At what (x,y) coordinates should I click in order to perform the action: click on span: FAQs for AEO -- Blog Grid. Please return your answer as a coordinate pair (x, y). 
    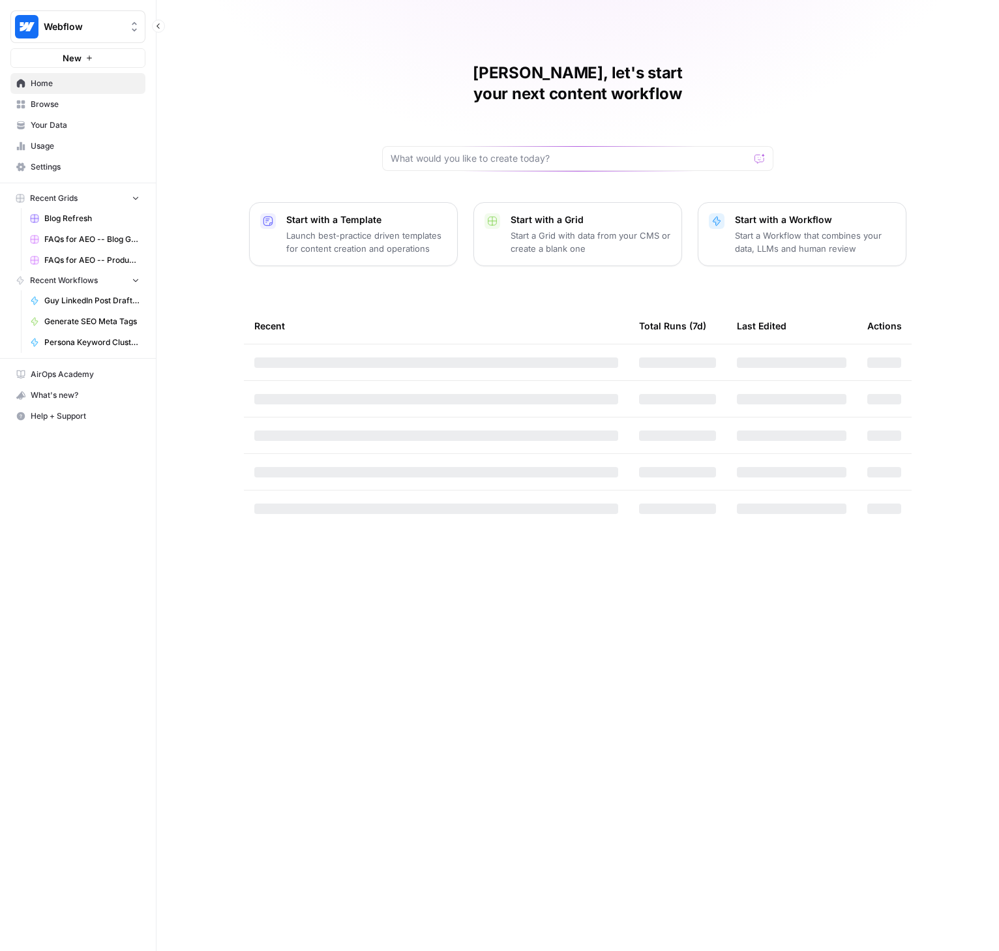
    Looking at the image, I should click on (92, 239).